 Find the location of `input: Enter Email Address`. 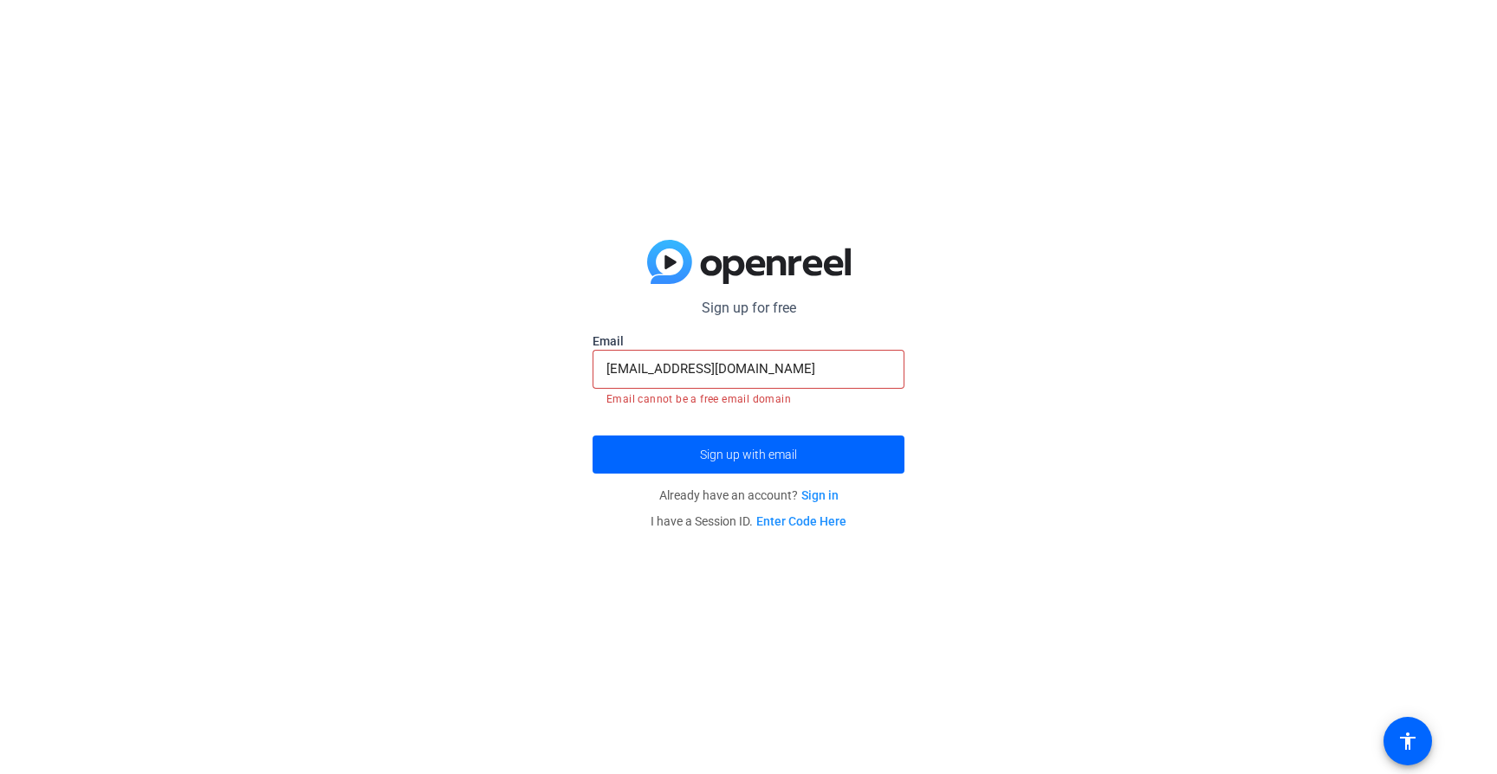

input: Enter Email Address is located at coordinates (748, 369).